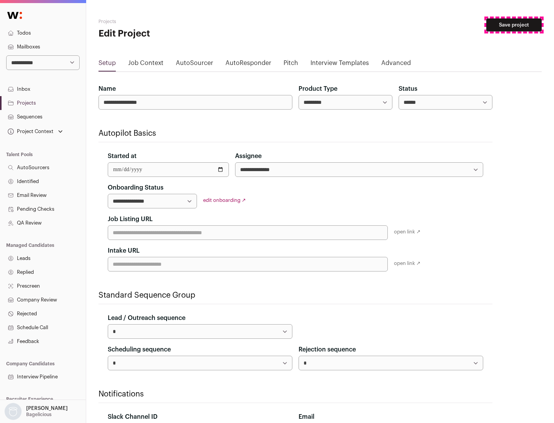  I want to click on a: Setup, so click(107, 65).